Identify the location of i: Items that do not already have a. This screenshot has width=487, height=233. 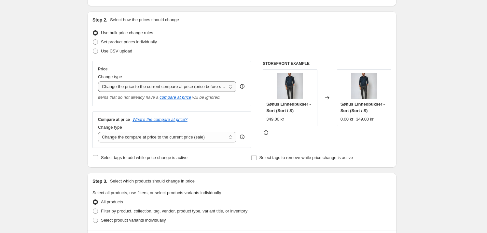
(128, 97).